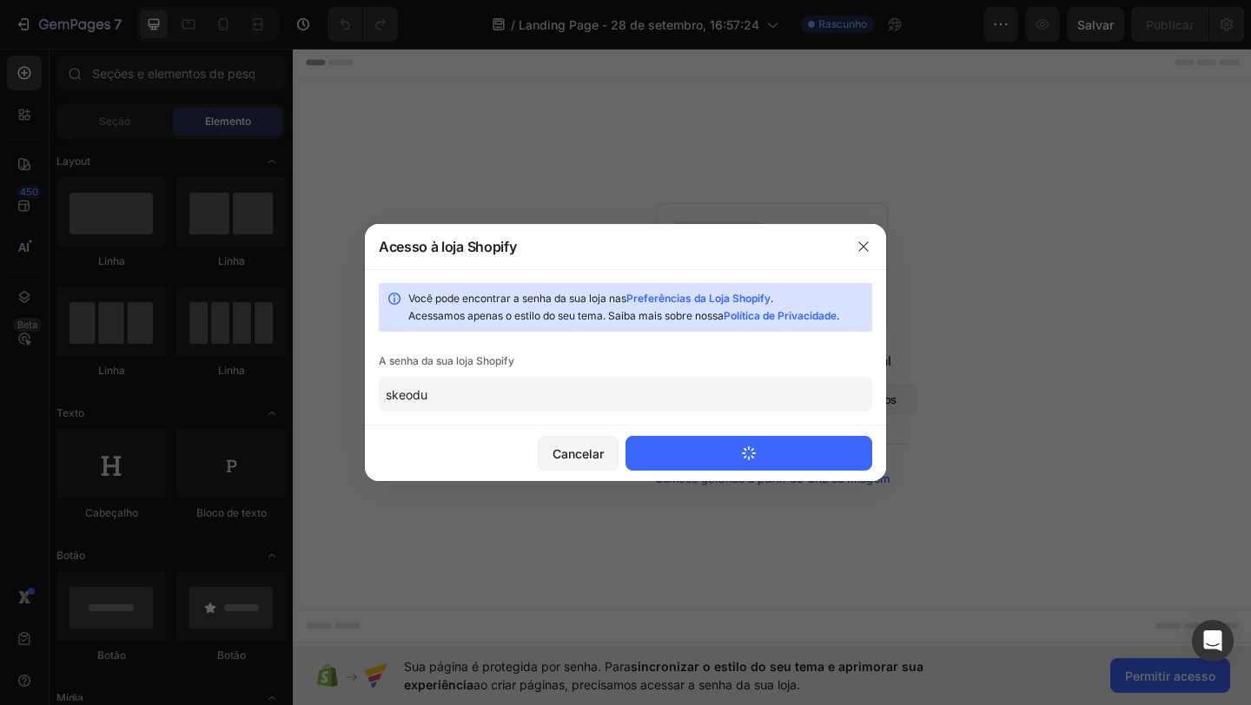 This screenshot has width=1251, height=705. I want to click on button: Adicionar elementos, so click(598, 384).